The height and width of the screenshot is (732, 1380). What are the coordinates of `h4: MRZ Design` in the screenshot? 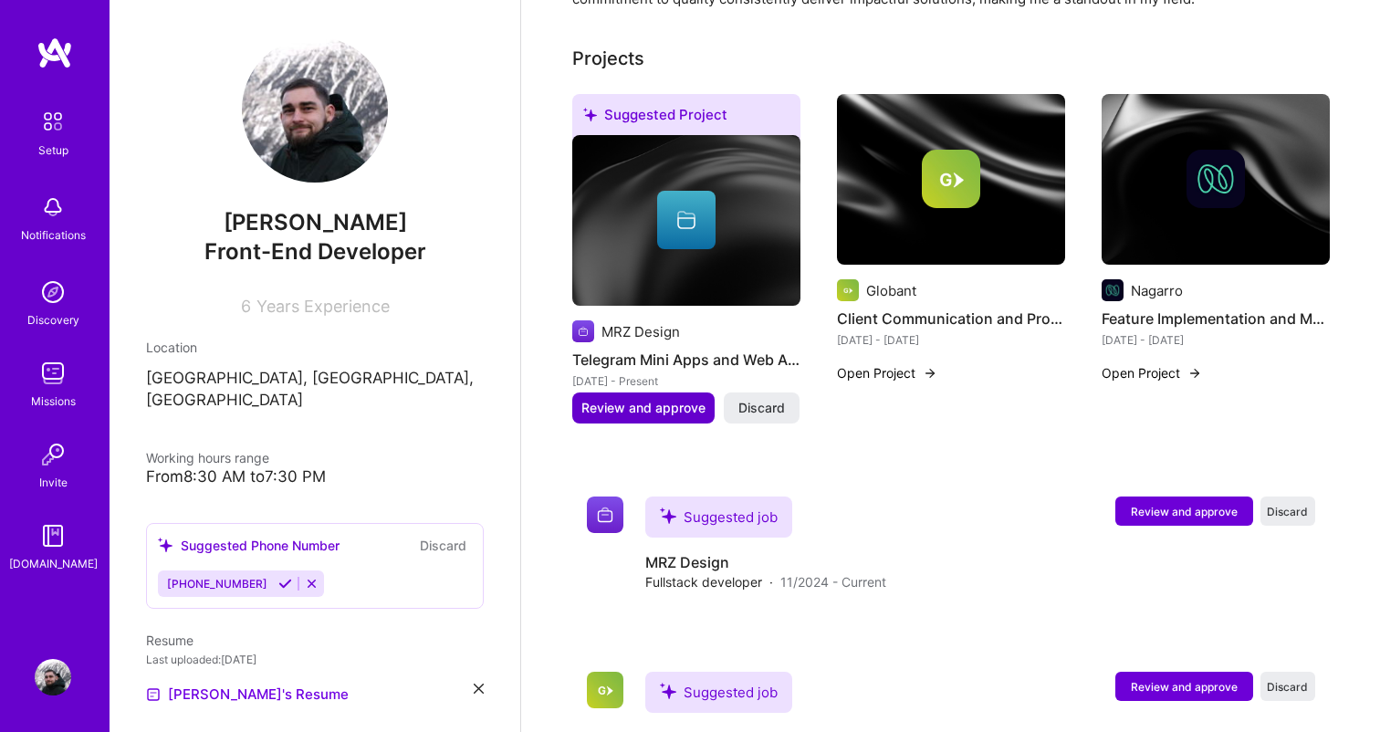 It's located at (766, 562).